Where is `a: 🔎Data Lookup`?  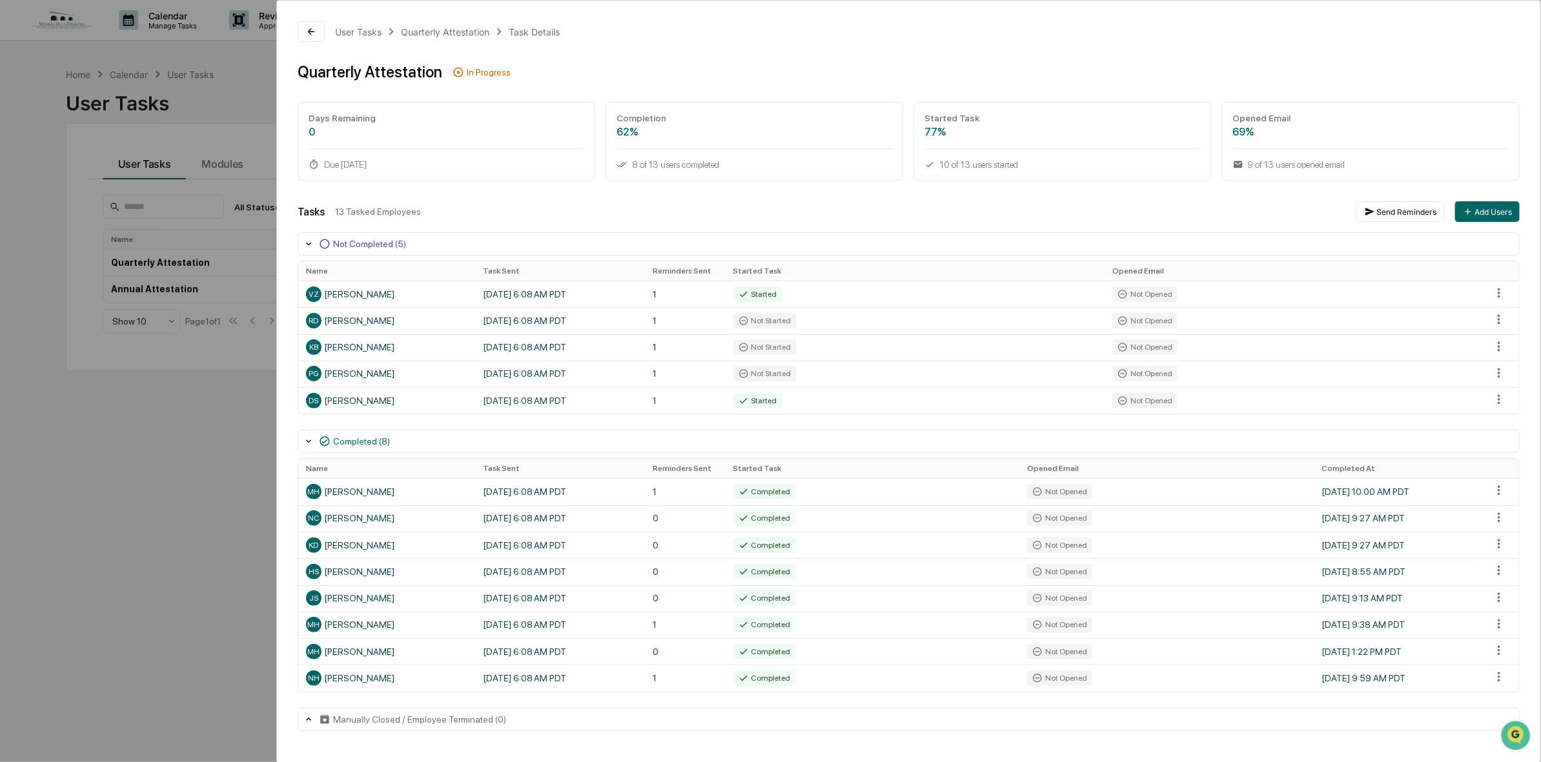
a: 🔎Data Lookup is located at coordinates (47, 194).